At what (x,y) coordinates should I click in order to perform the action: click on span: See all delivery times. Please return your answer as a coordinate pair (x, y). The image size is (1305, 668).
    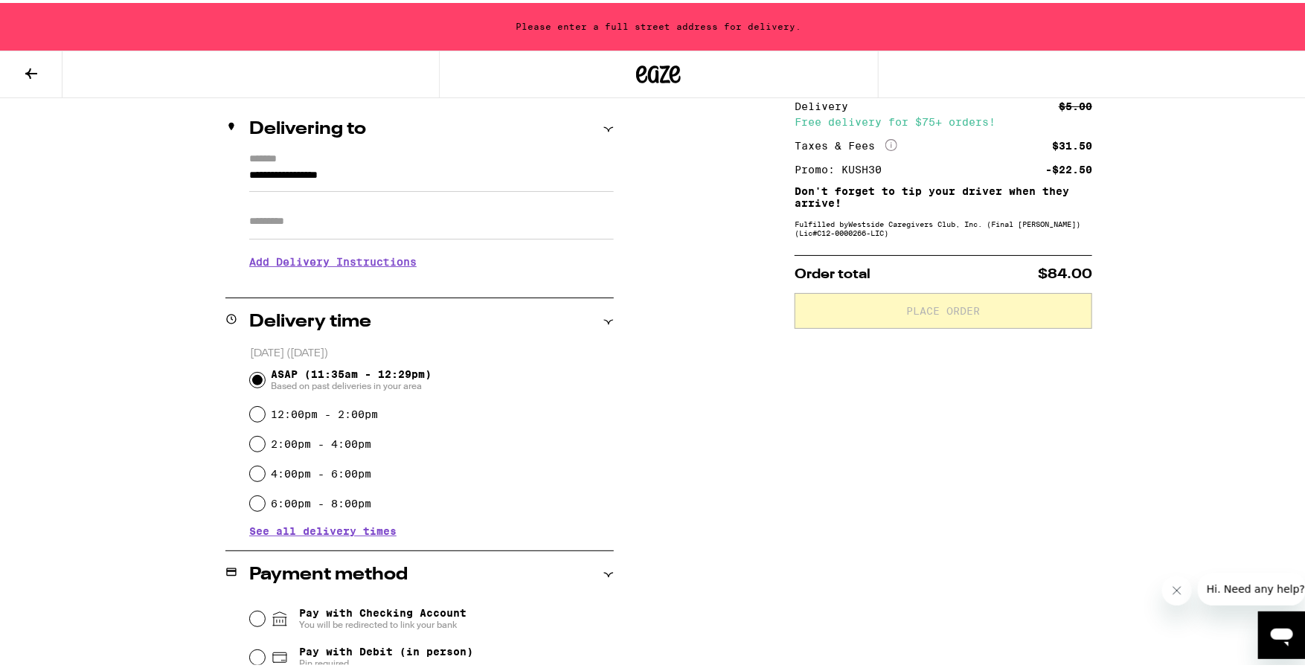
    Looking at the image, I should click on (323, 528).